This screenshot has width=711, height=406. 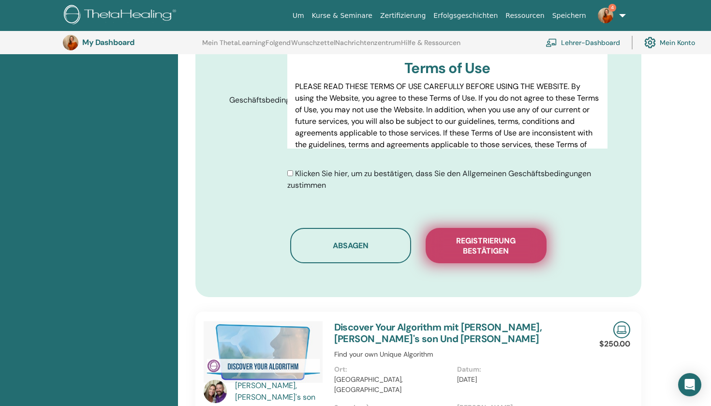 What do you see at coordinates (583, 43) in the screenshot?
I see `a: Lehrer-Dashboard` at bounding box center [583, 43].